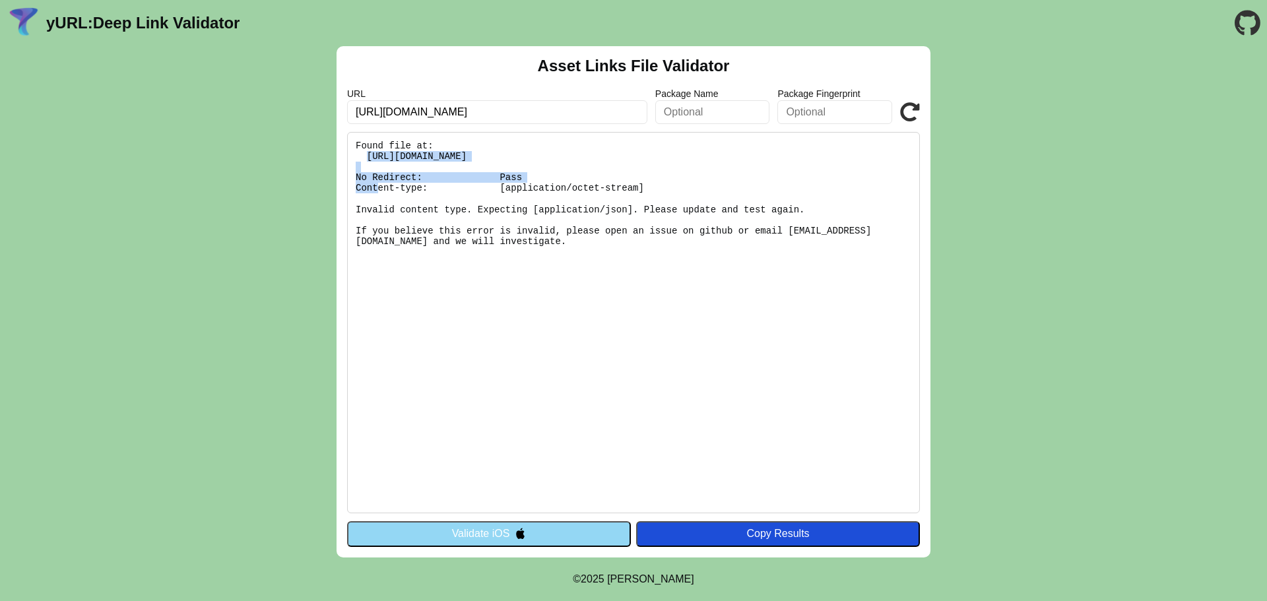 The height and width of the screenshot is (601, 1267). Describe the element at coordinates (778, 534) in the screenshot. I see `div: Copy Results` at that location.